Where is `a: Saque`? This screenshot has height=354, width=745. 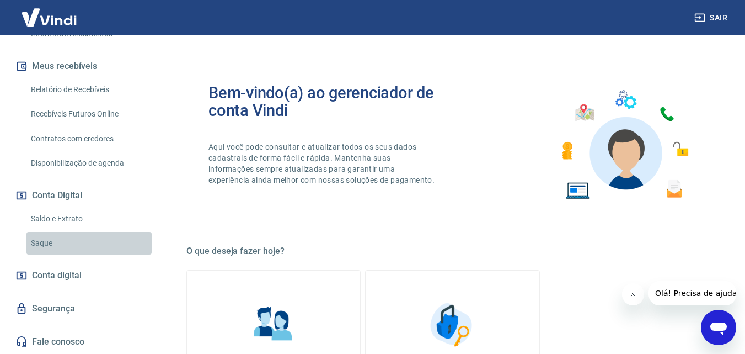 a: Saque is located at coordinates (89, 243).